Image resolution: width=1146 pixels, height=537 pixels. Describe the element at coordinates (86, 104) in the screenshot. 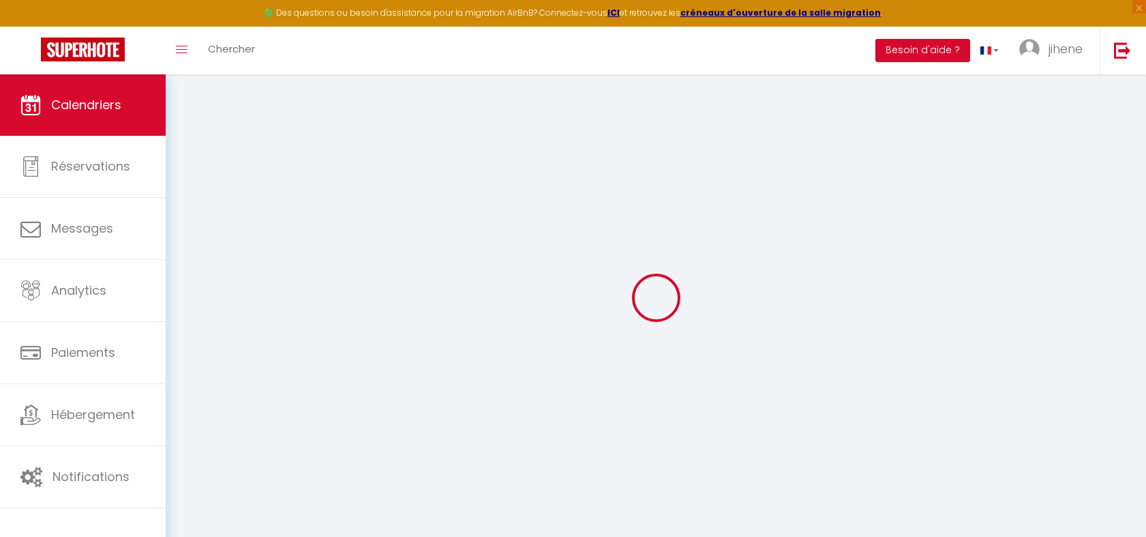

I see `span: Calendriers` at that location.